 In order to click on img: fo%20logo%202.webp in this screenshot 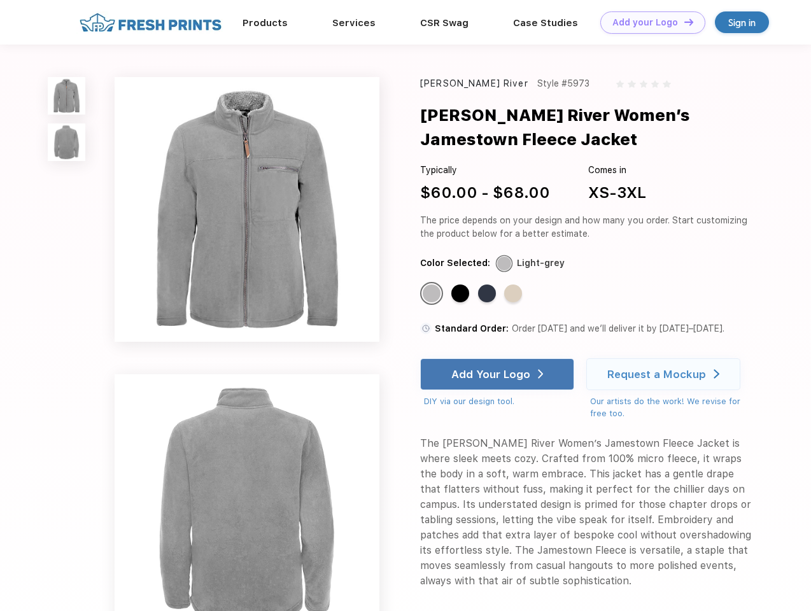, I will do `click(150, 22)`.